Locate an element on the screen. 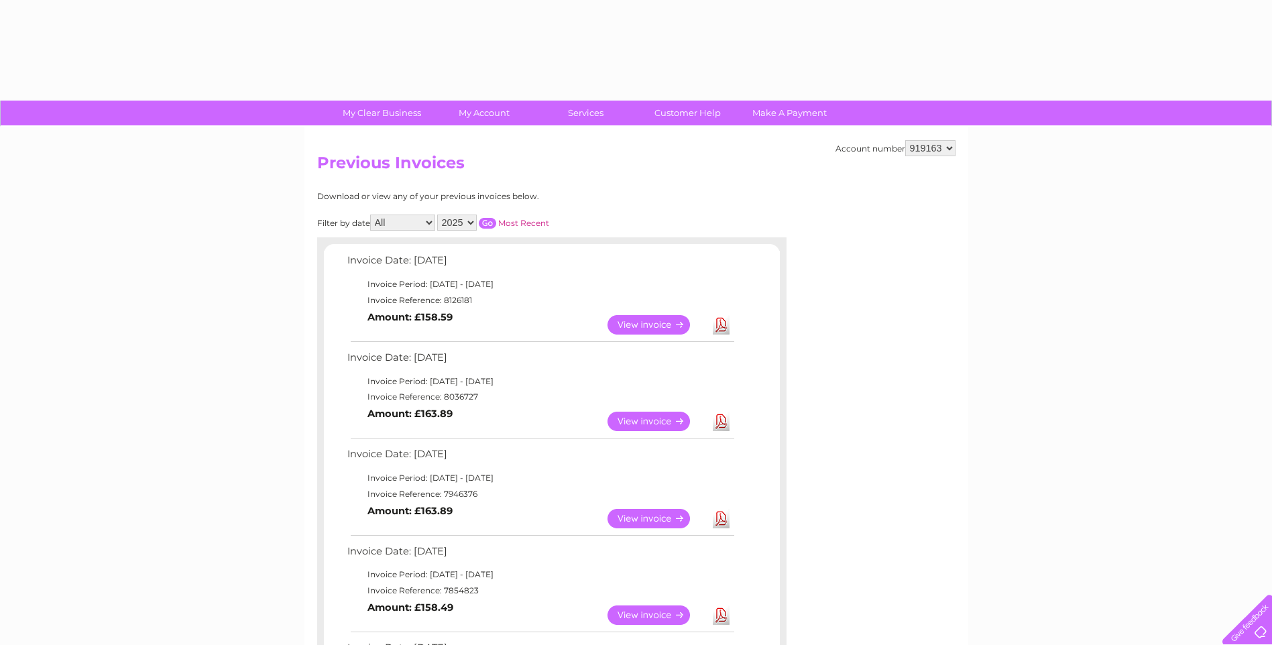 This screenshot has height=645, width=1272. a: My Account is located at coordinates (483, 113).